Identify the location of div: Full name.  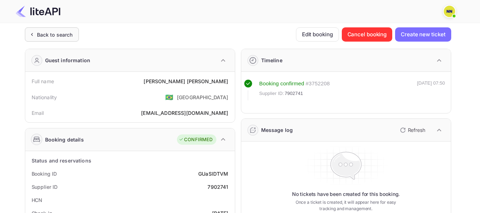
(43, 81).